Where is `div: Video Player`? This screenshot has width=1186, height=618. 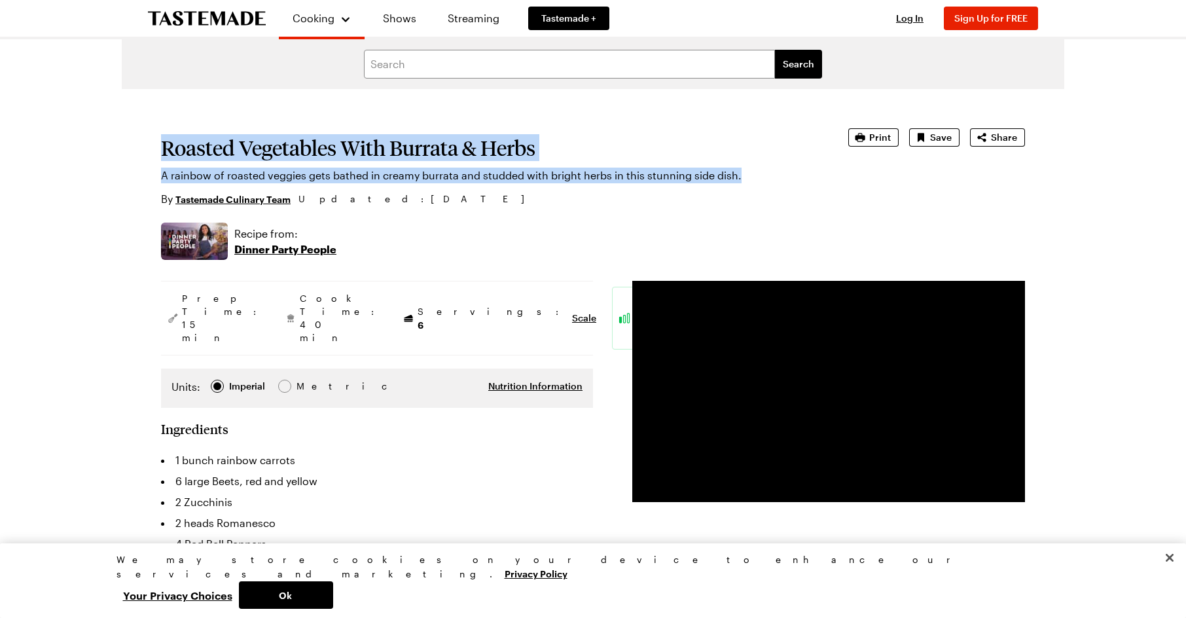
div: Video Player is located at coordinates (829, 391).